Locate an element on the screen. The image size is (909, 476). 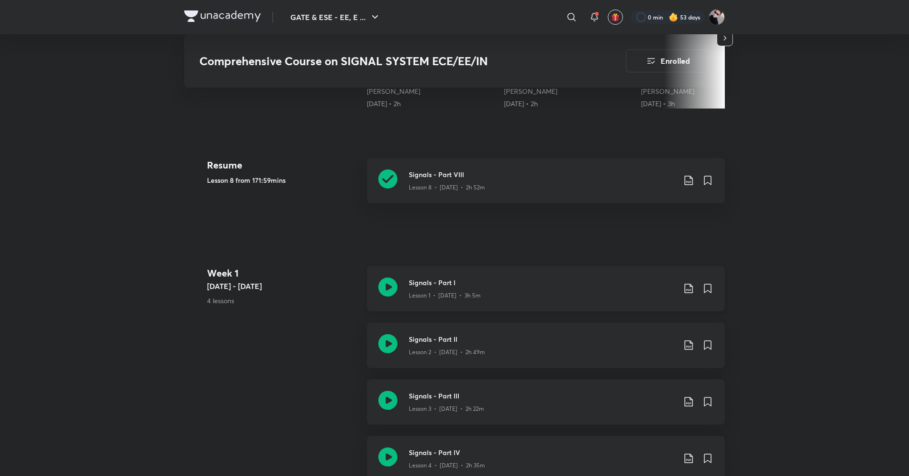
img: avatar is located at coordinates (616, 17).